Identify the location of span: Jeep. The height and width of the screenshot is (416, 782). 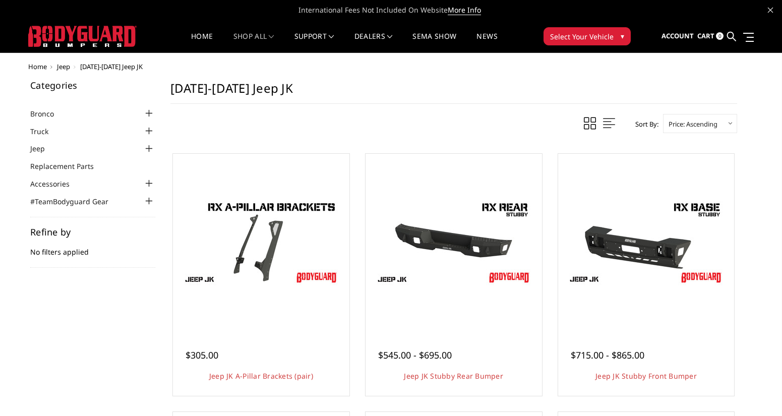
(64, 67).